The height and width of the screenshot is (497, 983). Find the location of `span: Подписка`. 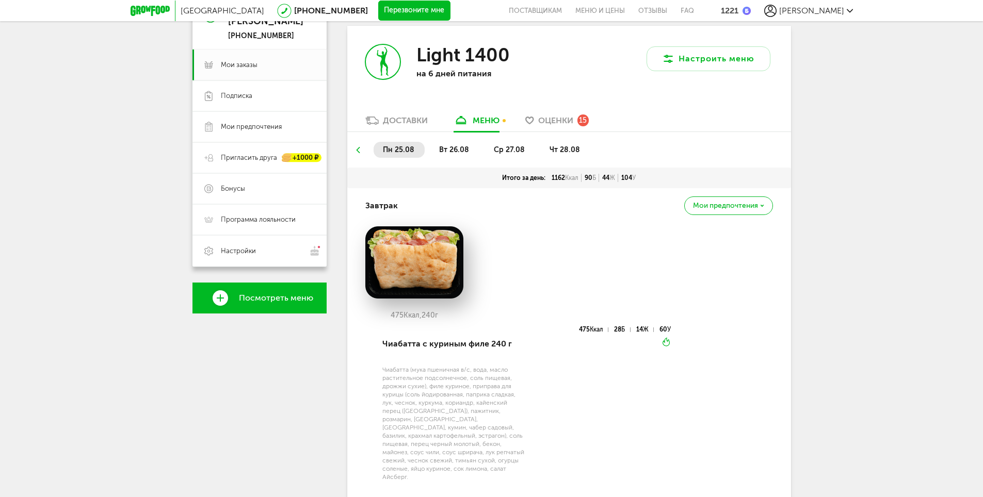

span: Подписка is located at coordinates (236, 96).